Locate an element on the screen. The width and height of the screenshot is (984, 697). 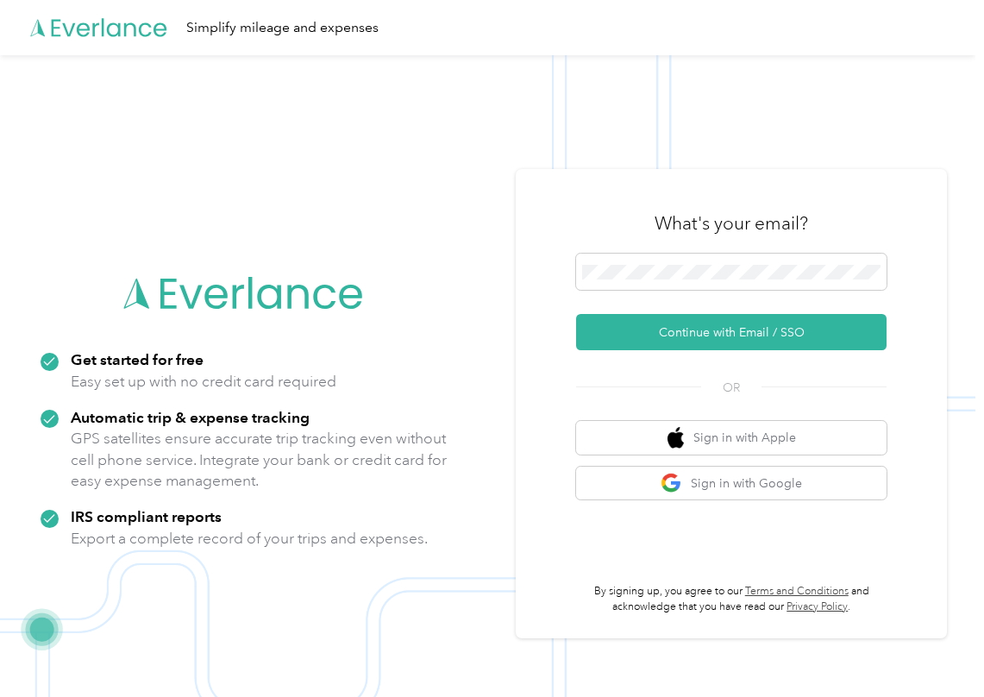
div: Simplify mileage and expenses is located at coordinates (282, 28).